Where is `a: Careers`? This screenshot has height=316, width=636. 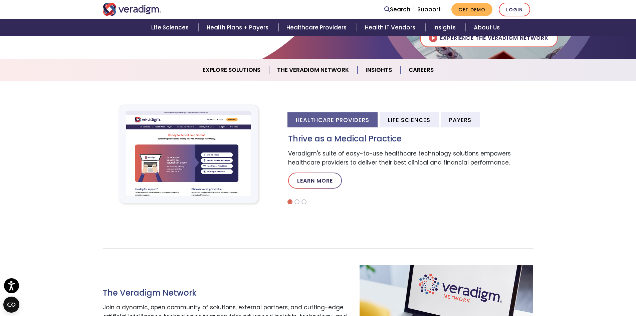 a: Careers is located at coordinates (421, 70).